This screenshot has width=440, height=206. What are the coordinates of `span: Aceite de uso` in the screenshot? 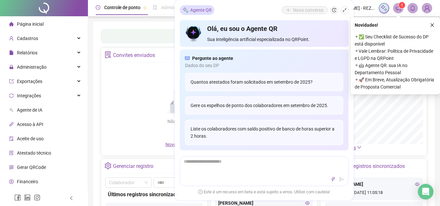 It's located at (30, 139).